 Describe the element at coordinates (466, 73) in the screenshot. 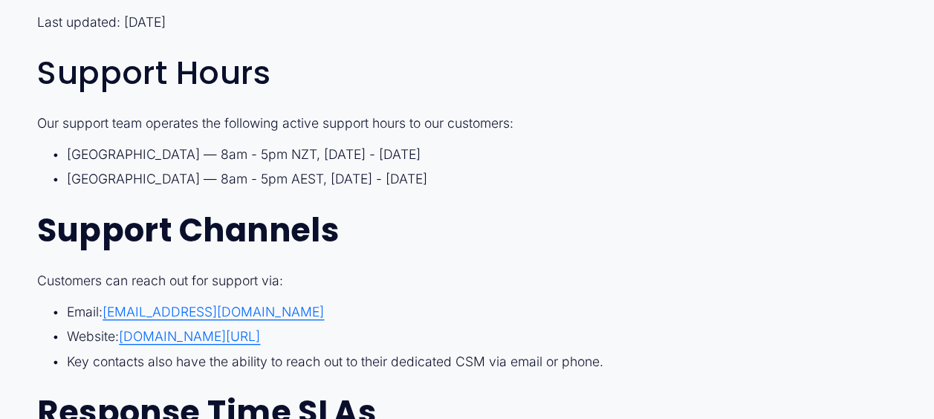

I see `h2: Support Hours` at that location.